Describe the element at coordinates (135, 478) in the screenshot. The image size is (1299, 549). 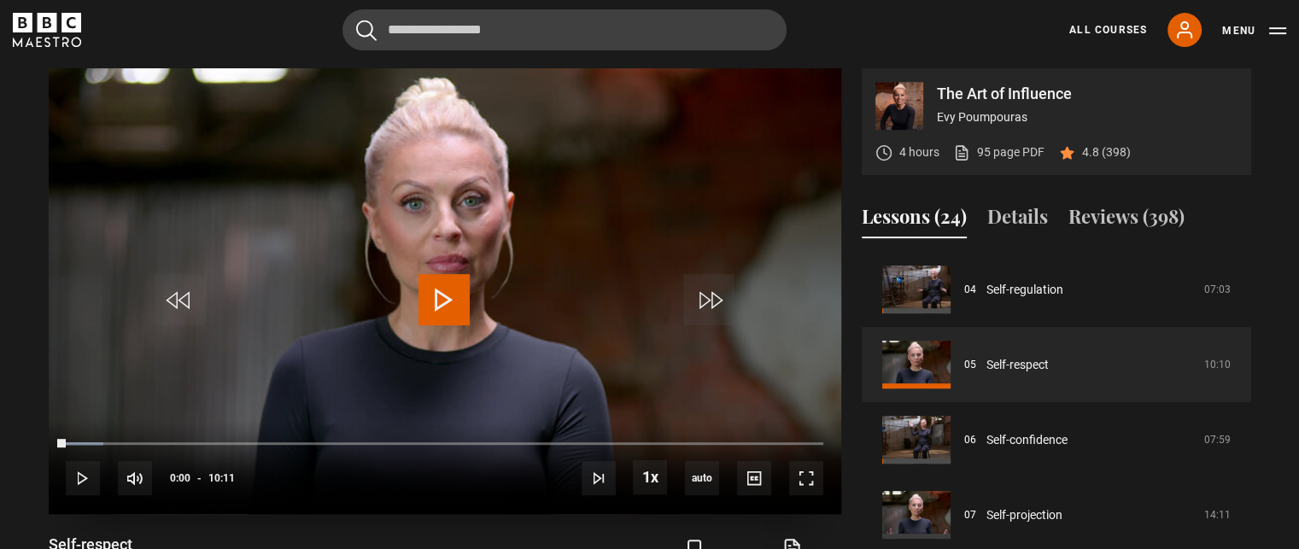
I see `button: Mute` at that location.